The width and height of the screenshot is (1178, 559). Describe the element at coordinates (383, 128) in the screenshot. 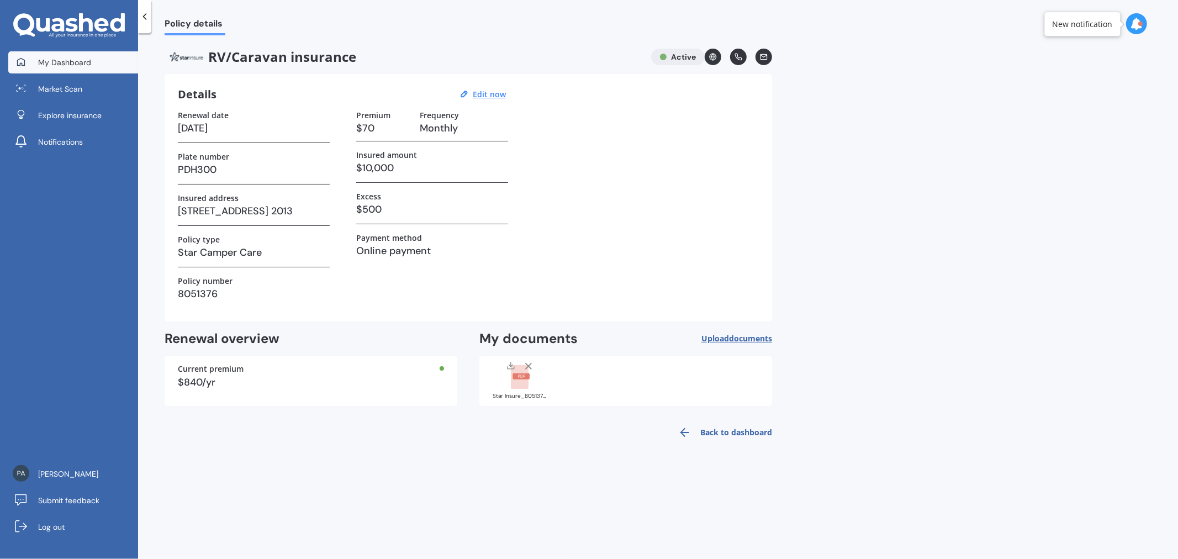

I see `h3: $70` at that location.